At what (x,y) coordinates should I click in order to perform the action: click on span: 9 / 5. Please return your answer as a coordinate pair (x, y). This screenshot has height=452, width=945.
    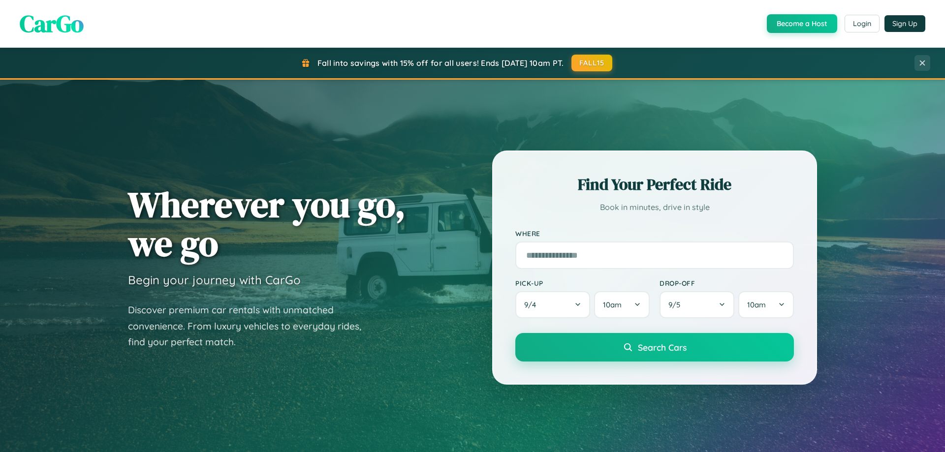
    Looking at the image, I should click on (677, 305).